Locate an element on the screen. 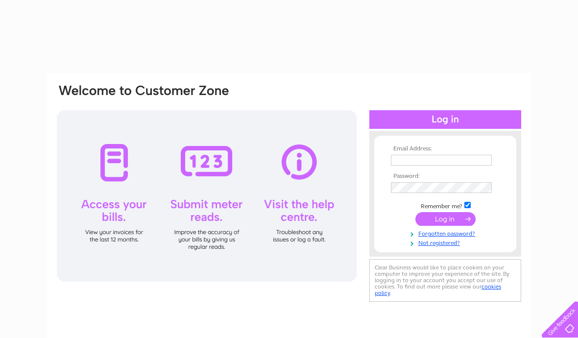 Image resolution: width=578 pixels, height=338 pixels. input: Submit is located at coordinates (445, 219).